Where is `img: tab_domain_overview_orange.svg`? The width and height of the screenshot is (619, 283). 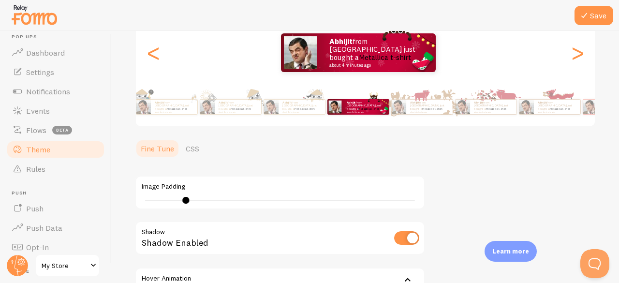
img: tab_domain_overview_orange.svg is located at coordinates (30, 60).